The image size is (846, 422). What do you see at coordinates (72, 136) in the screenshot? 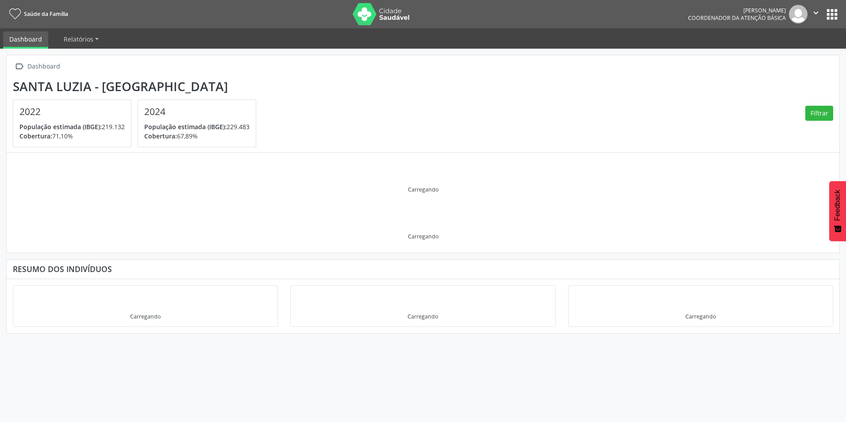
I see `p: 71,10%` at bounding box center [72, 136].